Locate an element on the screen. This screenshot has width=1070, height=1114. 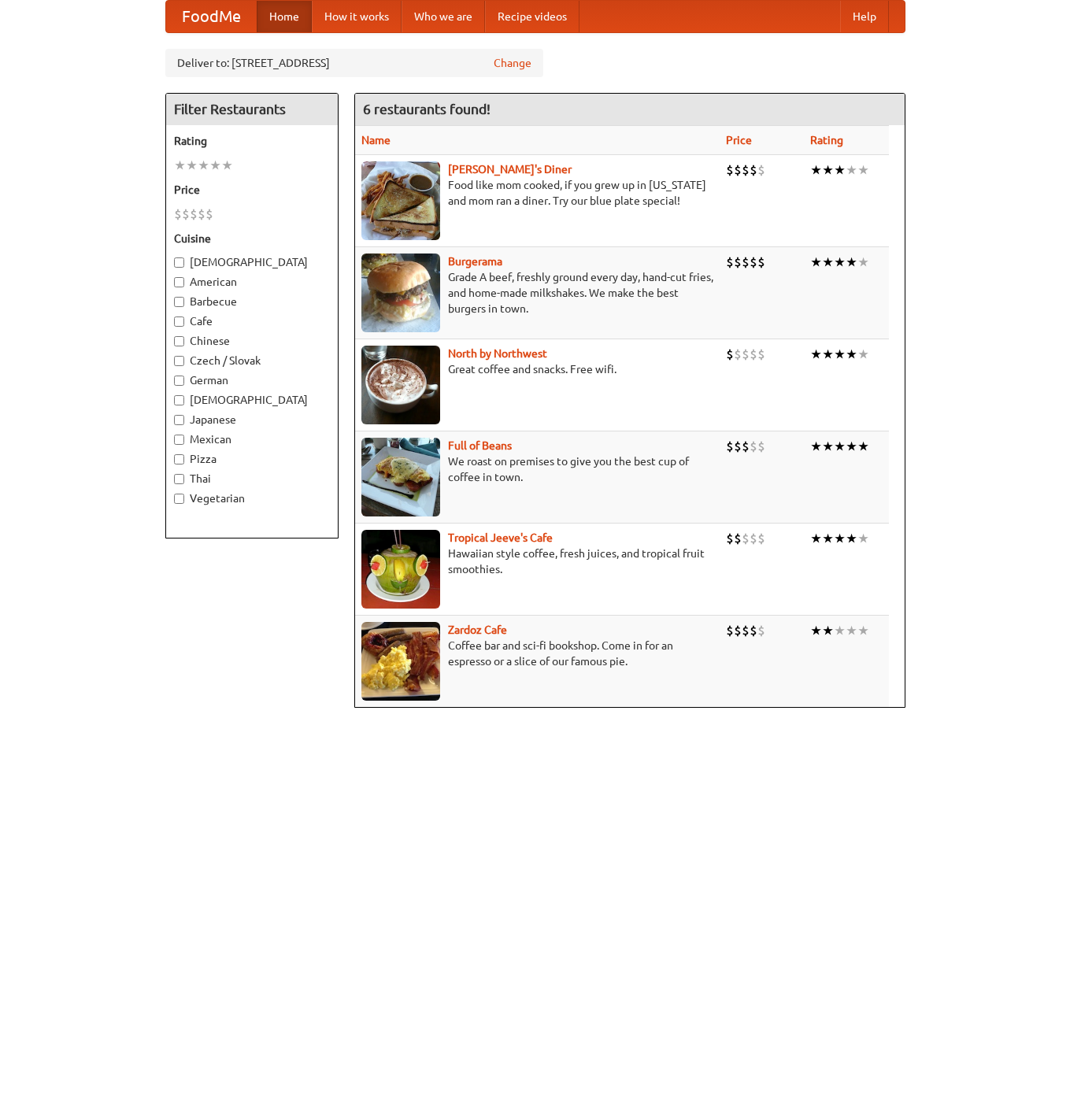
label: Japanese is located at coordinates (252, 420).